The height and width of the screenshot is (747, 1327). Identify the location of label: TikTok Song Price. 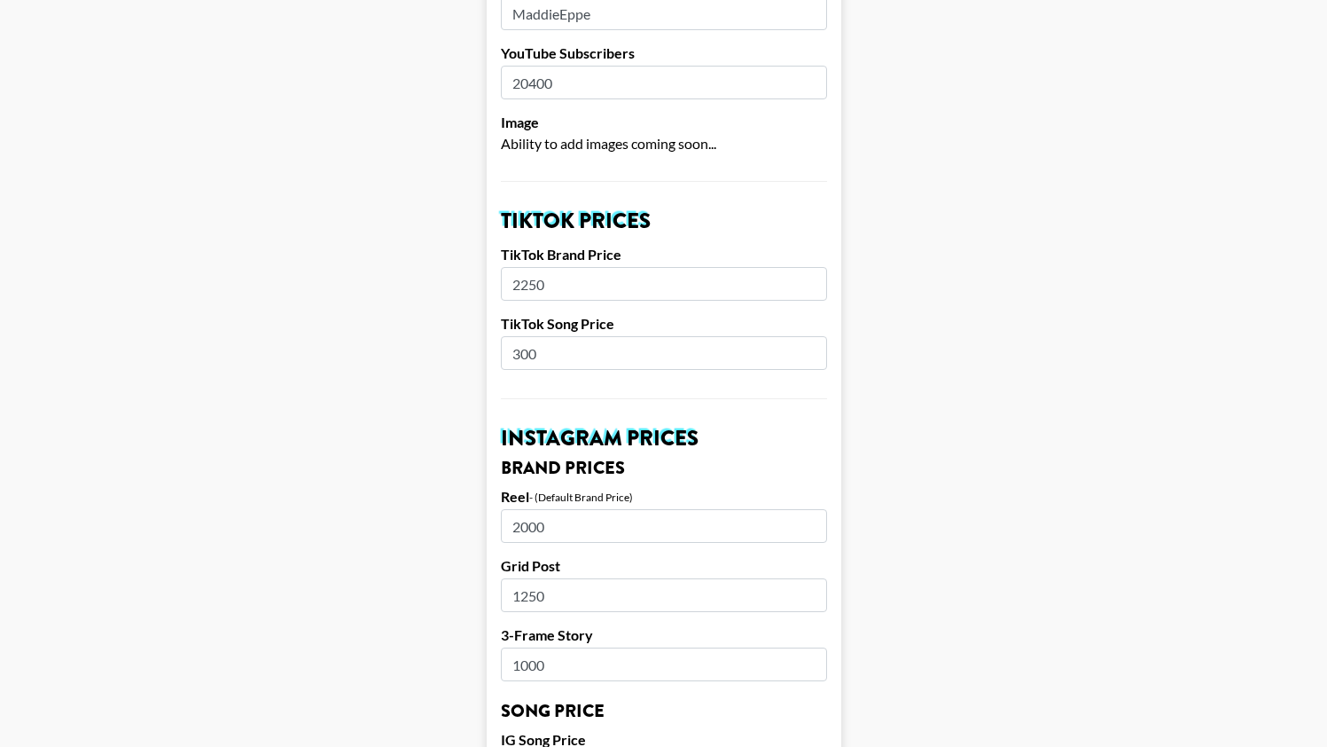
(664, 324).